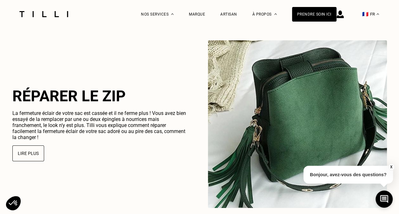 This screenshot has width=399, height=214. I want to click on img: menu déroulant, so click(378, 14).